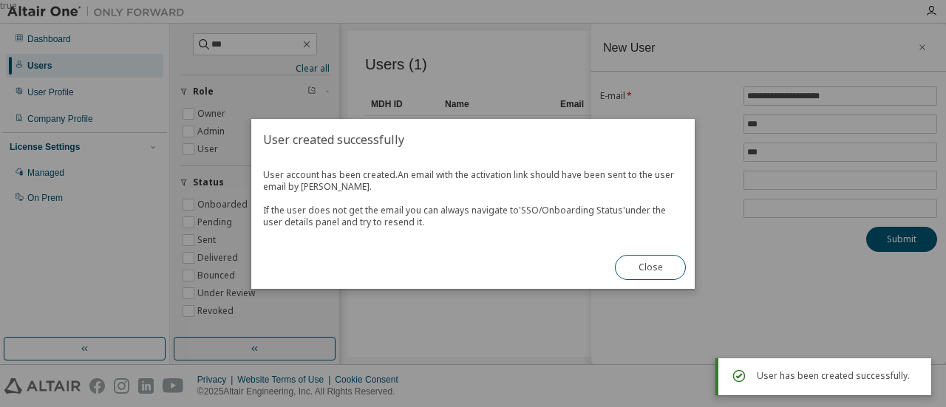 The width and height of the screenshot is (946, 407). Describe the element at coordinates (650, 267) in the screenshot. I see `button: Close` at that location.